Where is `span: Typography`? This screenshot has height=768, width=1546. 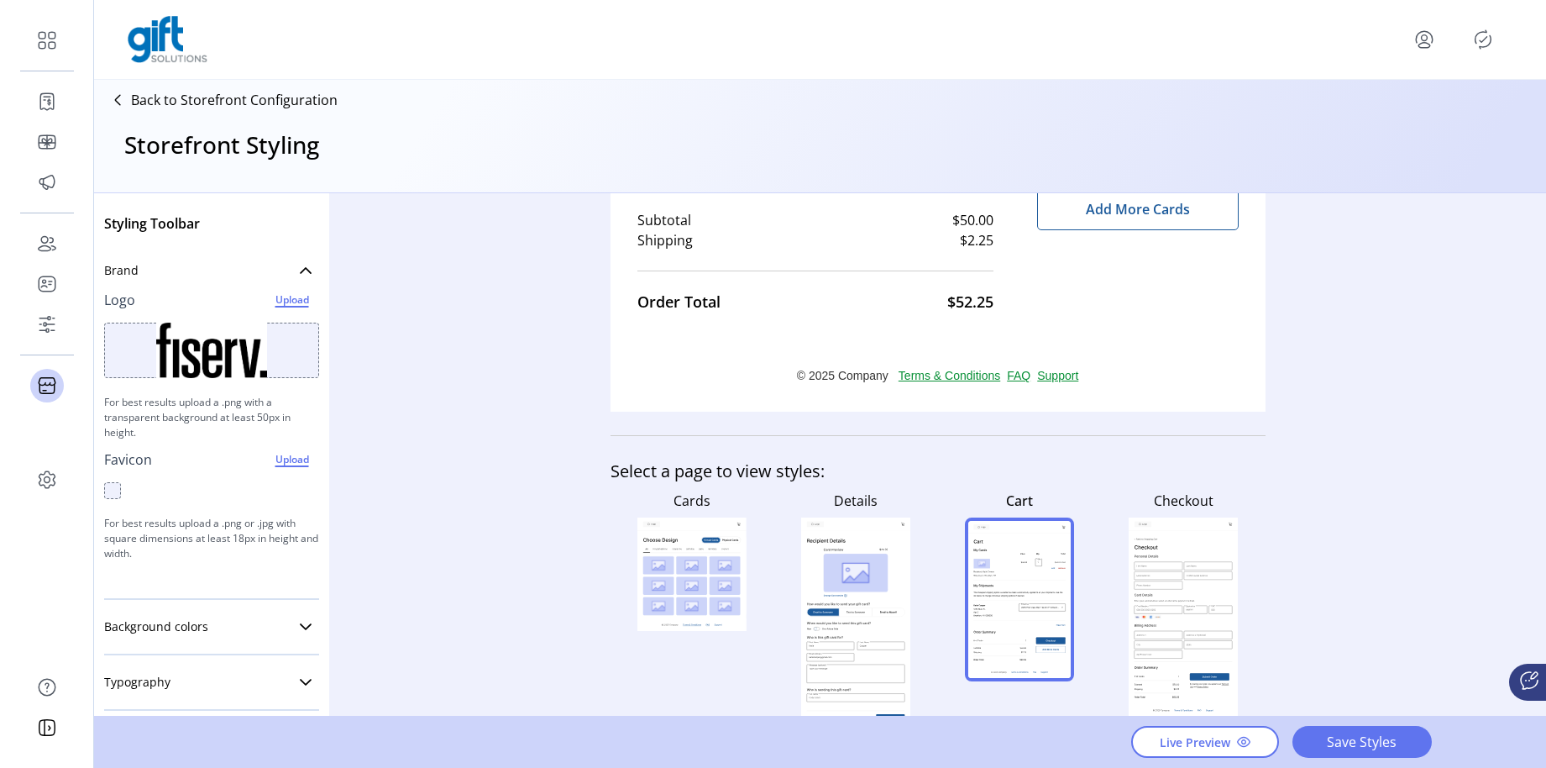
span: Typography is located at coordinates (137, 682).